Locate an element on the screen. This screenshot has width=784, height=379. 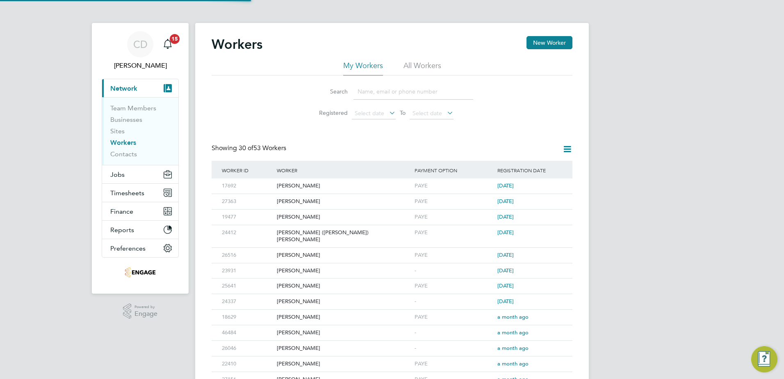
span: CD is located at coordinates (140, 44).